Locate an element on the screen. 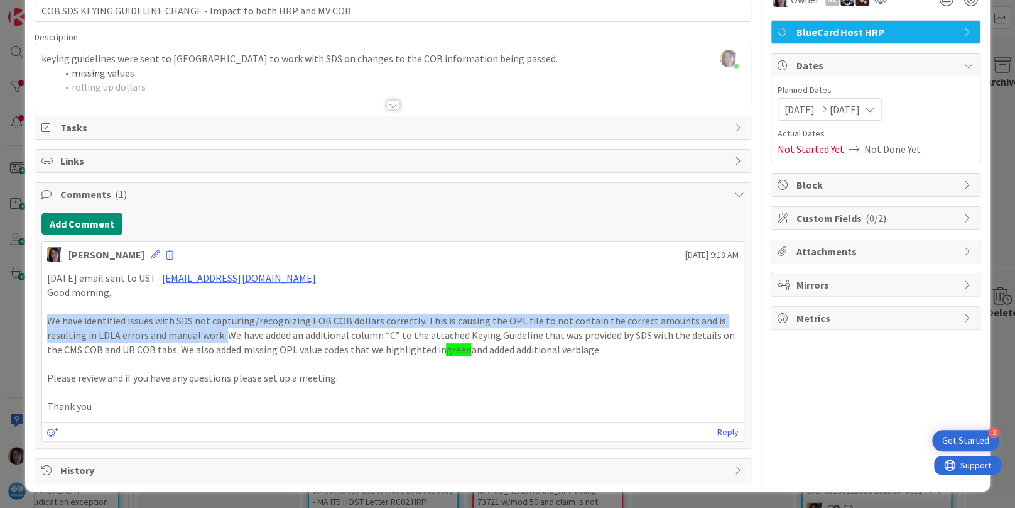  span: Not Started Yet is located at coordinates (811, 149).